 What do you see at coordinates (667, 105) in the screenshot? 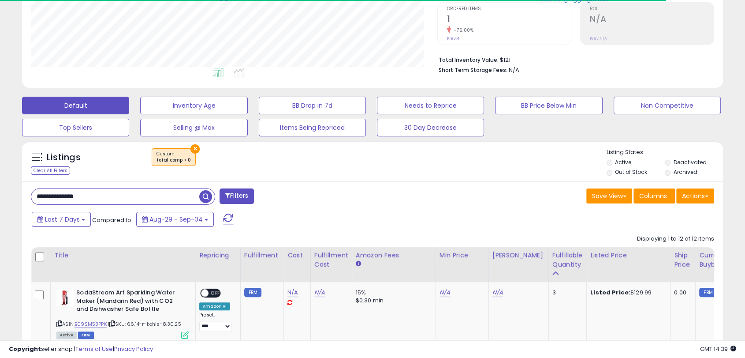
I see `button: Non Competitive` at bounding box center [667, 105].